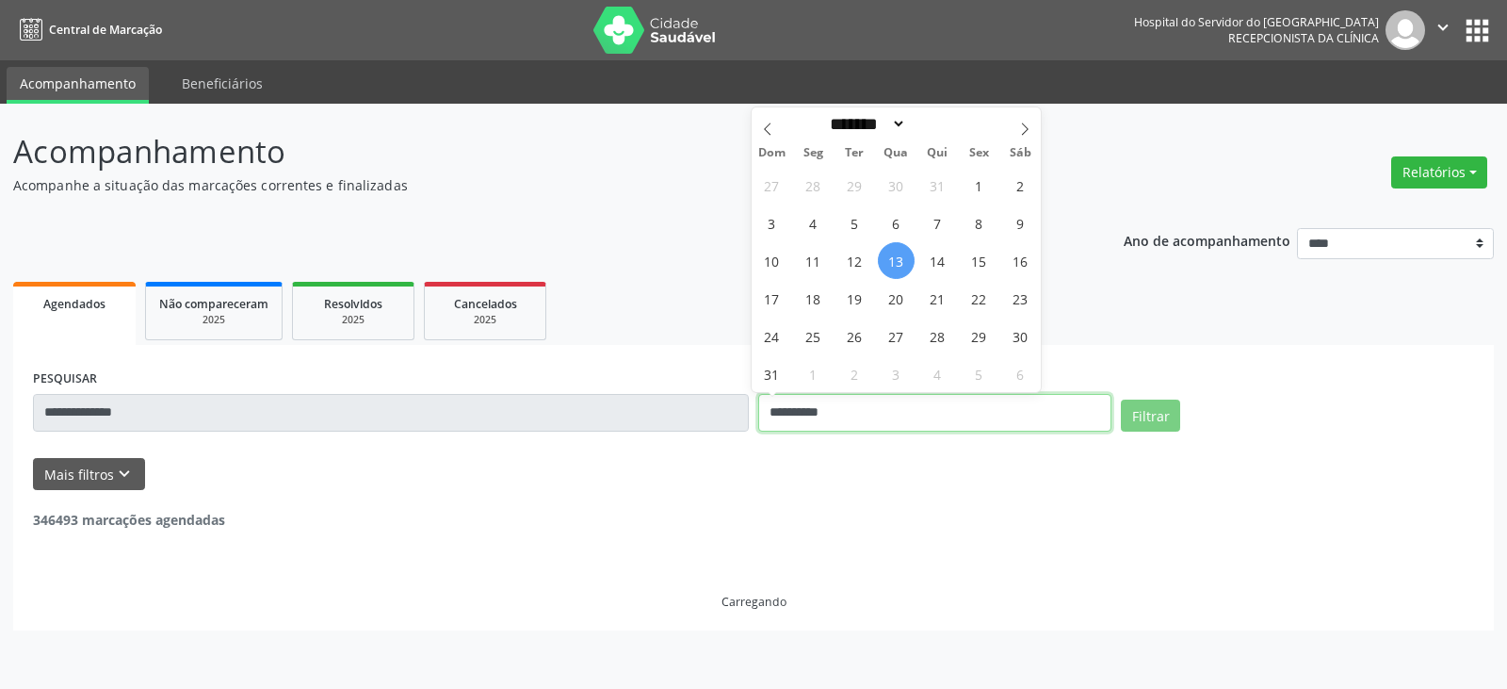  I want to click on span: Agosto 21, 2025, so click(937, 298).